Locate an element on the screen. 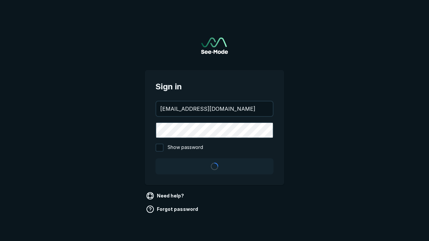 This screenshot has height=241, width=429. a: Forgot password is located at coordinates (173, 209).